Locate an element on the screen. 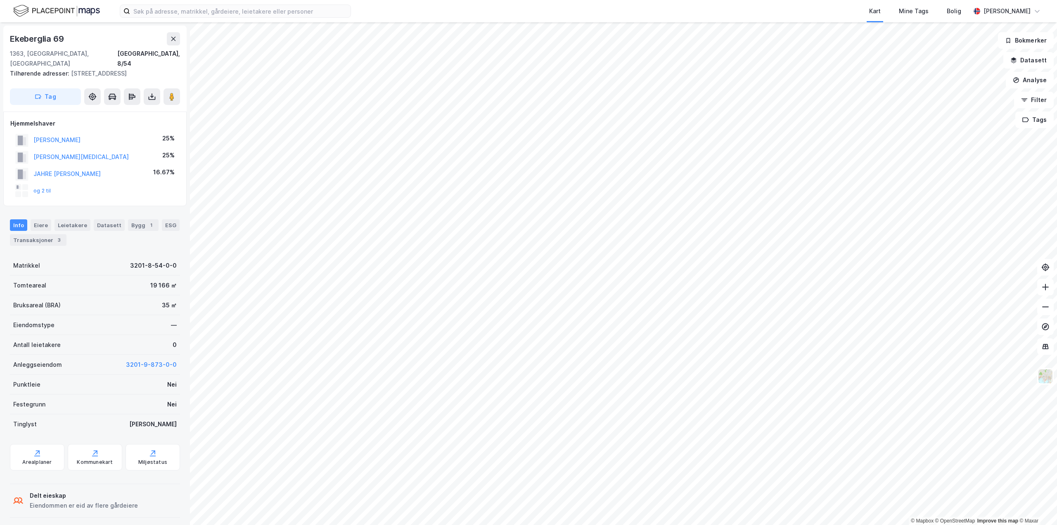 The width and height of the screenshot is (1057, 525). a: OpenStreetMap is located at coordinates (955, 521).